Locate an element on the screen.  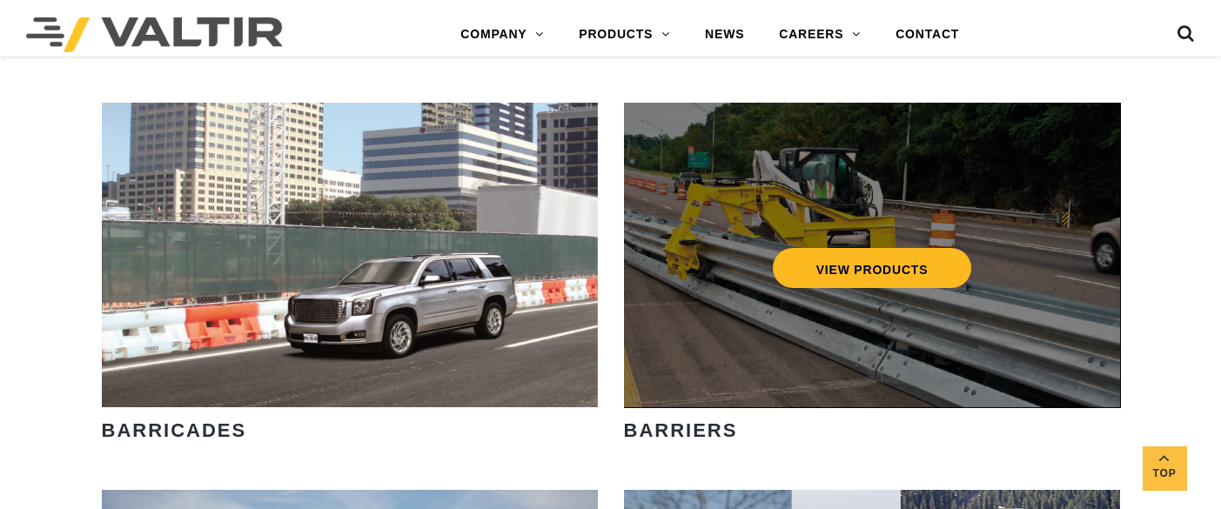
a: PRODUCTS is located at coordinates (624, 35).